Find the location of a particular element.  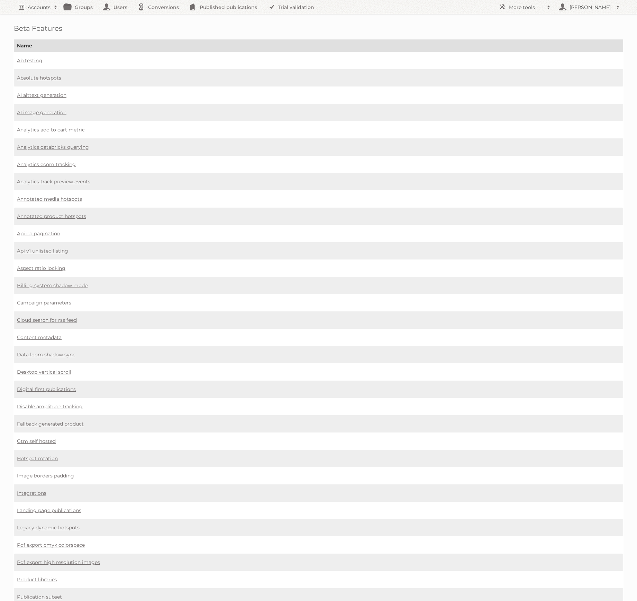

a: Landing page publications is located at coordinates (49, 510).